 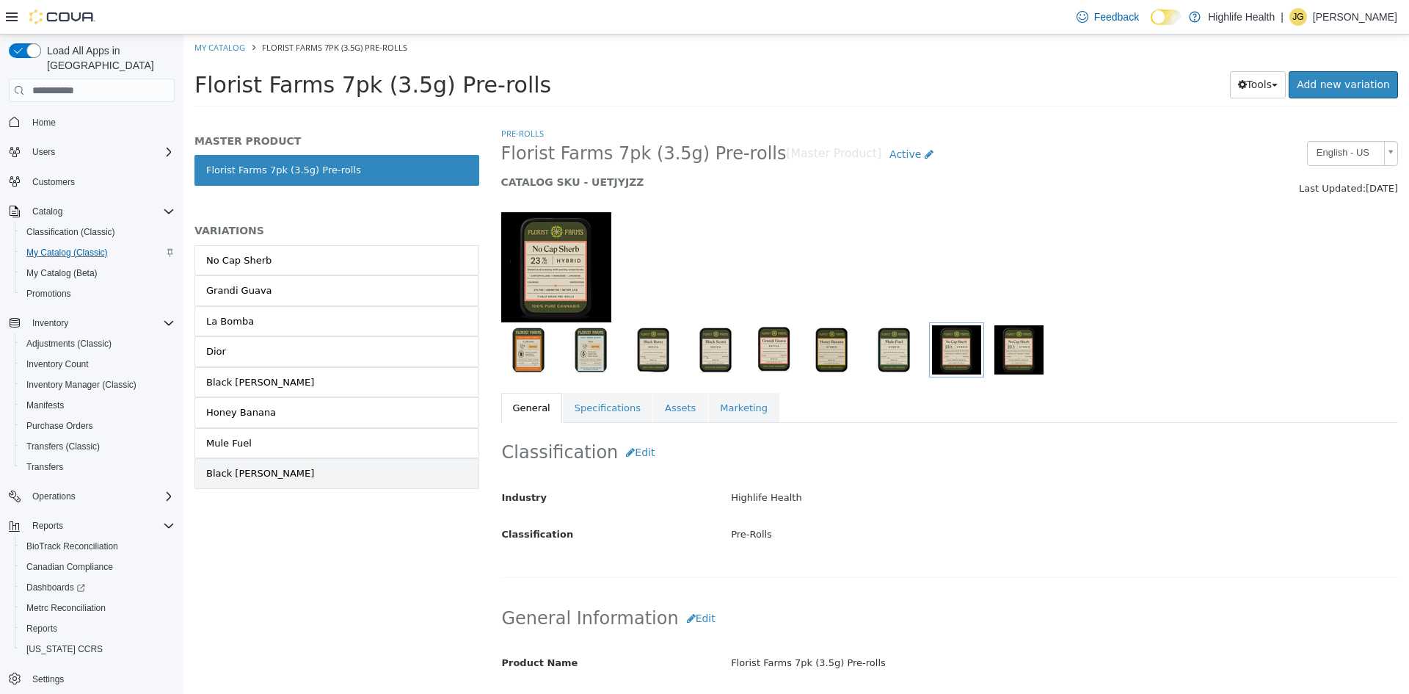 What do you see at coordinates (70, 232) in the screenshot?
I see `span: Classification (Classic)` at bounding box center [70, 232].